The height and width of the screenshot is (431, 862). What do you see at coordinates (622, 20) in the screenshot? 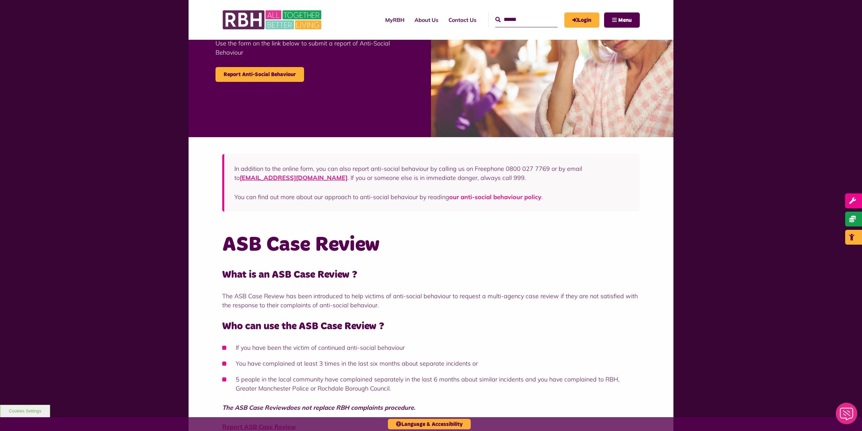
I see `button: Navigation` at bounding box center [622, 20].